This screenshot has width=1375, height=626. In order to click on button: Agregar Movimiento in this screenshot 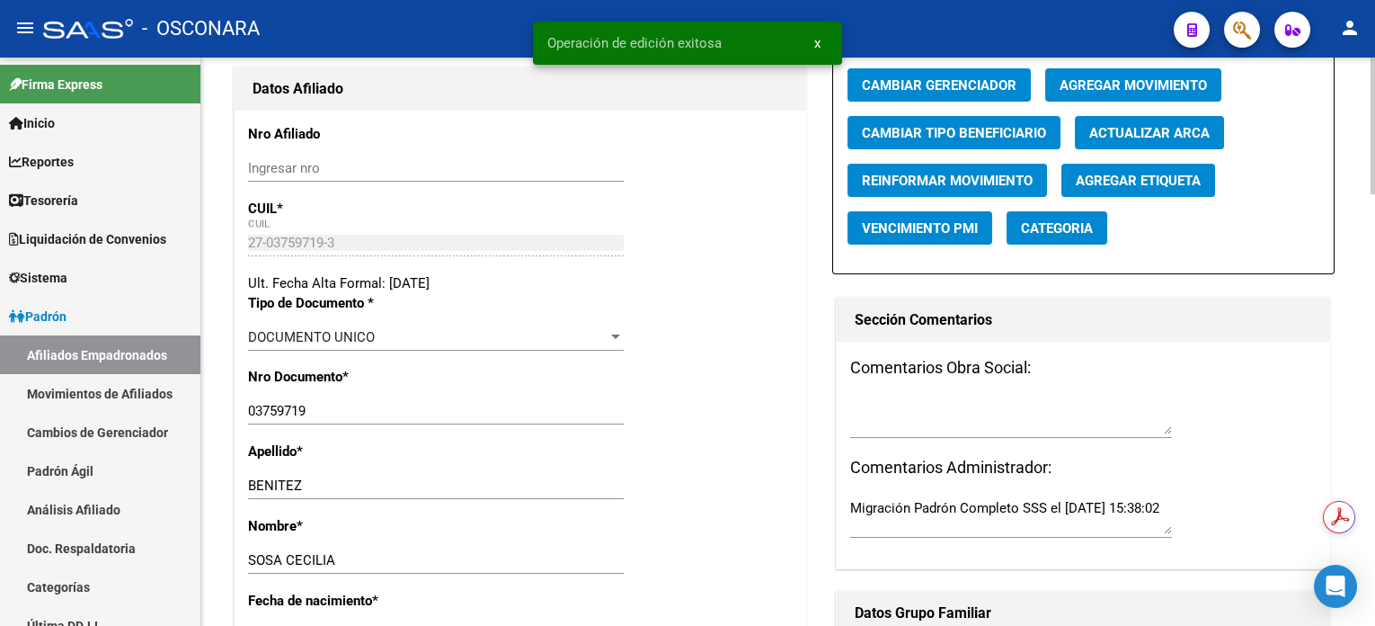, I will do `click(1133, 84)`.